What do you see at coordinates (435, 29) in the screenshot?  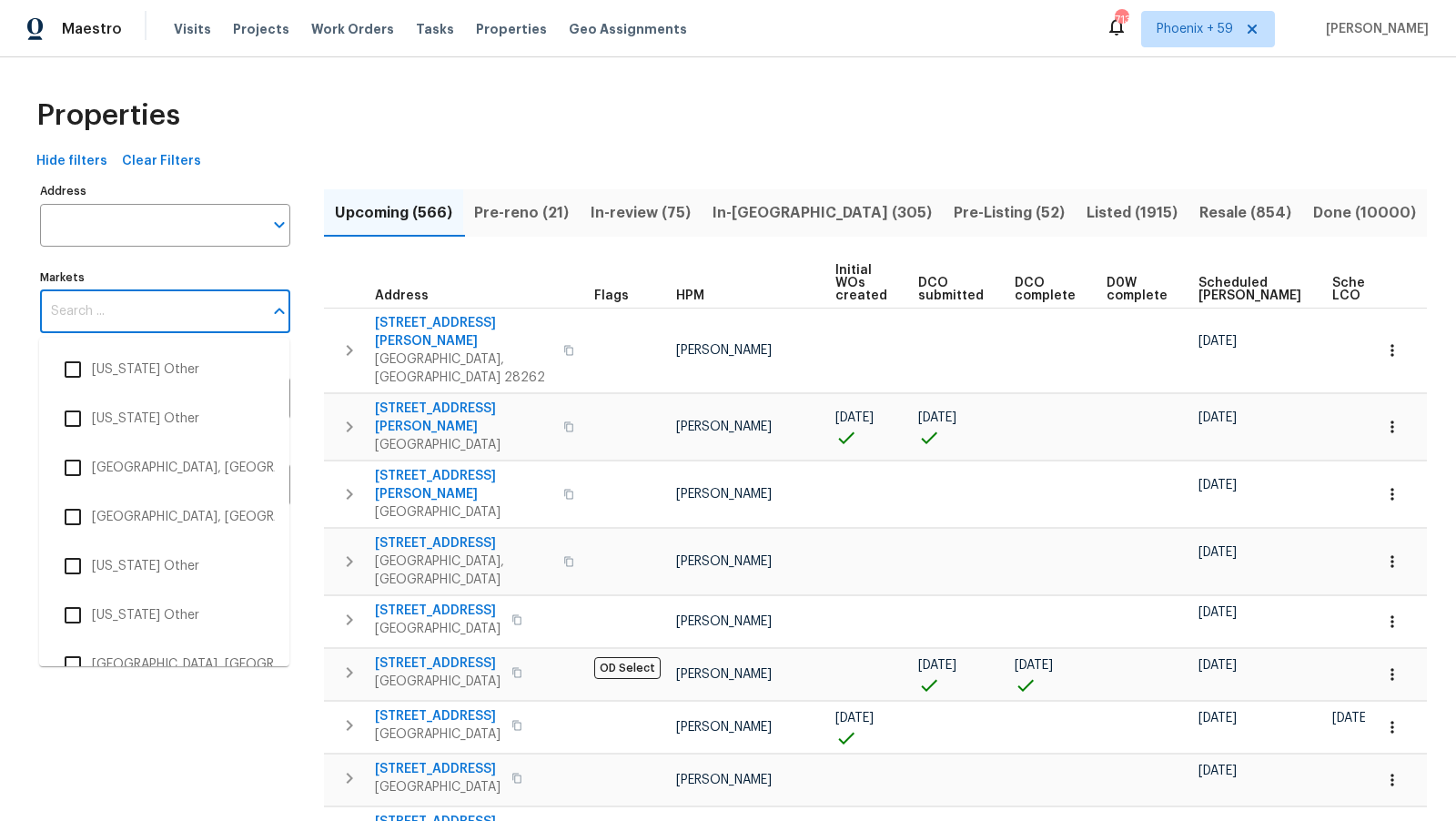 I see `span: Tasks` at bounding box center [435, 29].